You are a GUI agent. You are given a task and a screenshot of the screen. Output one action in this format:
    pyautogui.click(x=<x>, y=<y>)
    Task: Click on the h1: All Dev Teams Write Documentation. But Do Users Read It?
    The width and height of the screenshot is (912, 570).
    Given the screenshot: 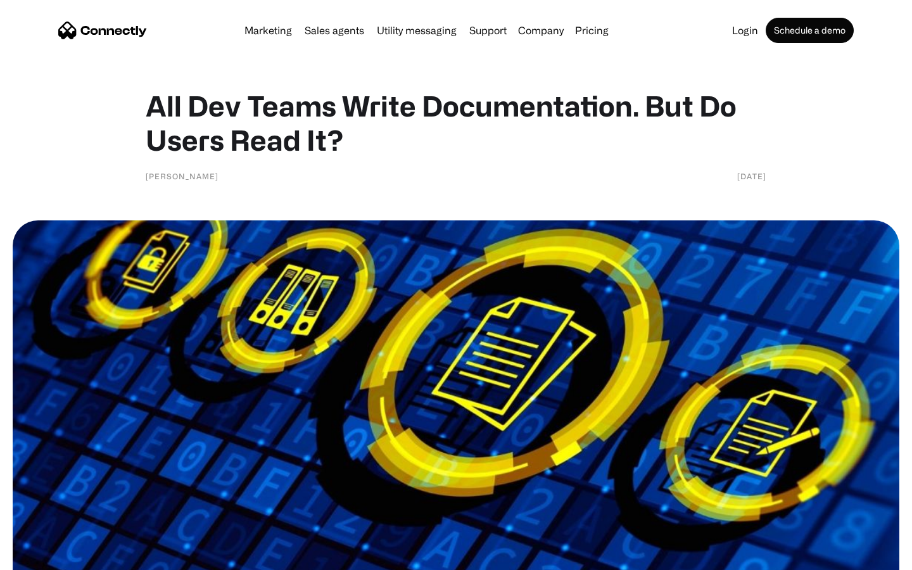 What is the action you would take?
    pyautogui.click(x=456, y=123)
    